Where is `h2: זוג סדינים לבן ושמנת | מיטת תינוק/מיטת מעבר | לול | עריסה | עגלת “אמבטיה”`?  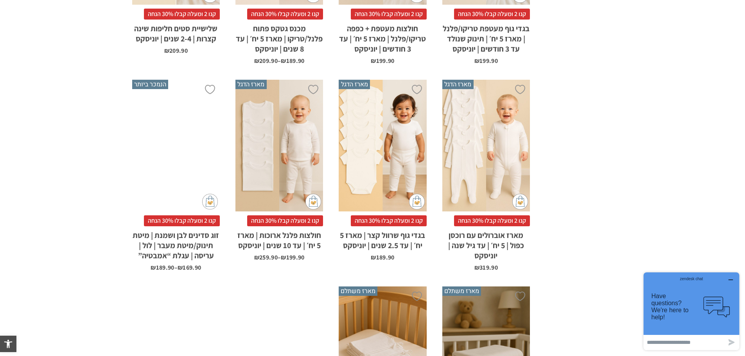 h2: זוג סדינים לבן ושמנת | מיטת תינוק/מיטת מעבר | לול | עריסה | עגלת “אמבטיה” is located at coordinates (176, 244).